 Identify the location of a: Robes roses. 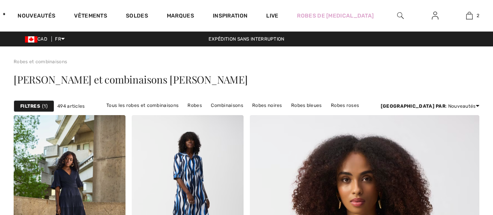
(345, 105).